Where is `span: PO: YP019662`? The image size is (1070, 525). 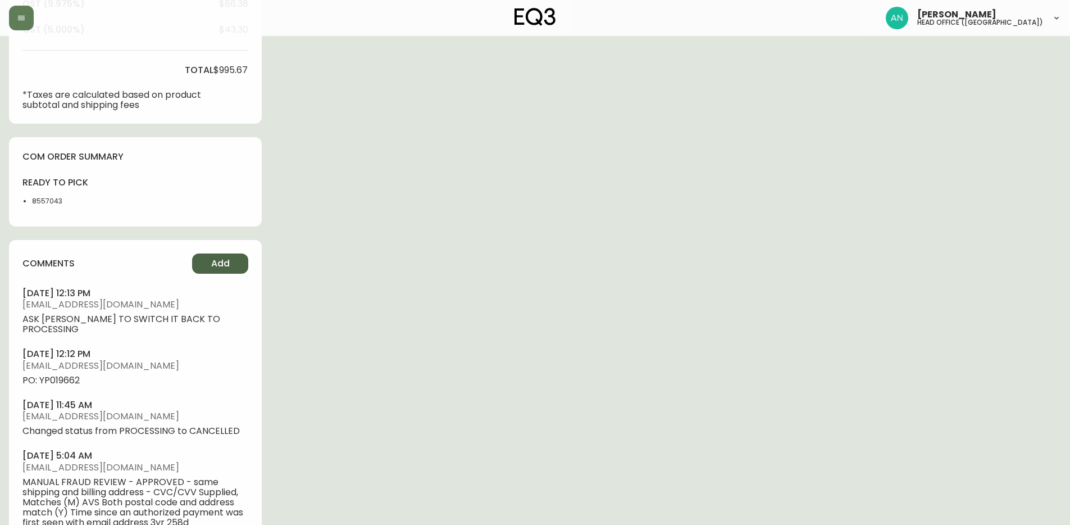 span: PO: YP019662 is located at coordinates (135, 380).